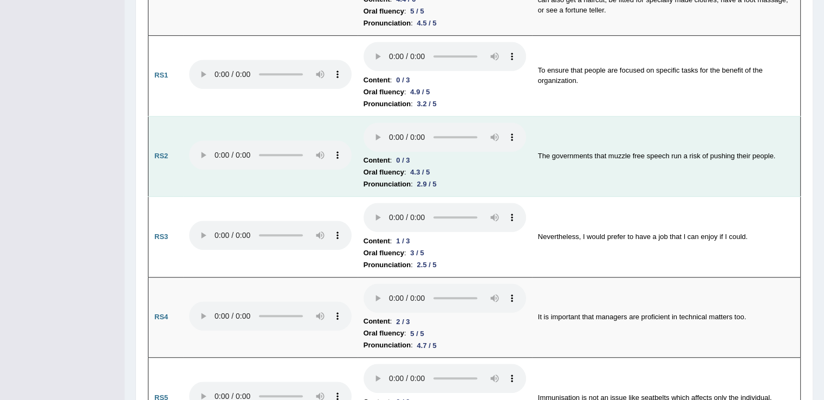 The height and width of the screenshot is (400, 824). Describe the element at coordinates (403, 321) in the screenshot. I see `div: 2 / 3` at that location.